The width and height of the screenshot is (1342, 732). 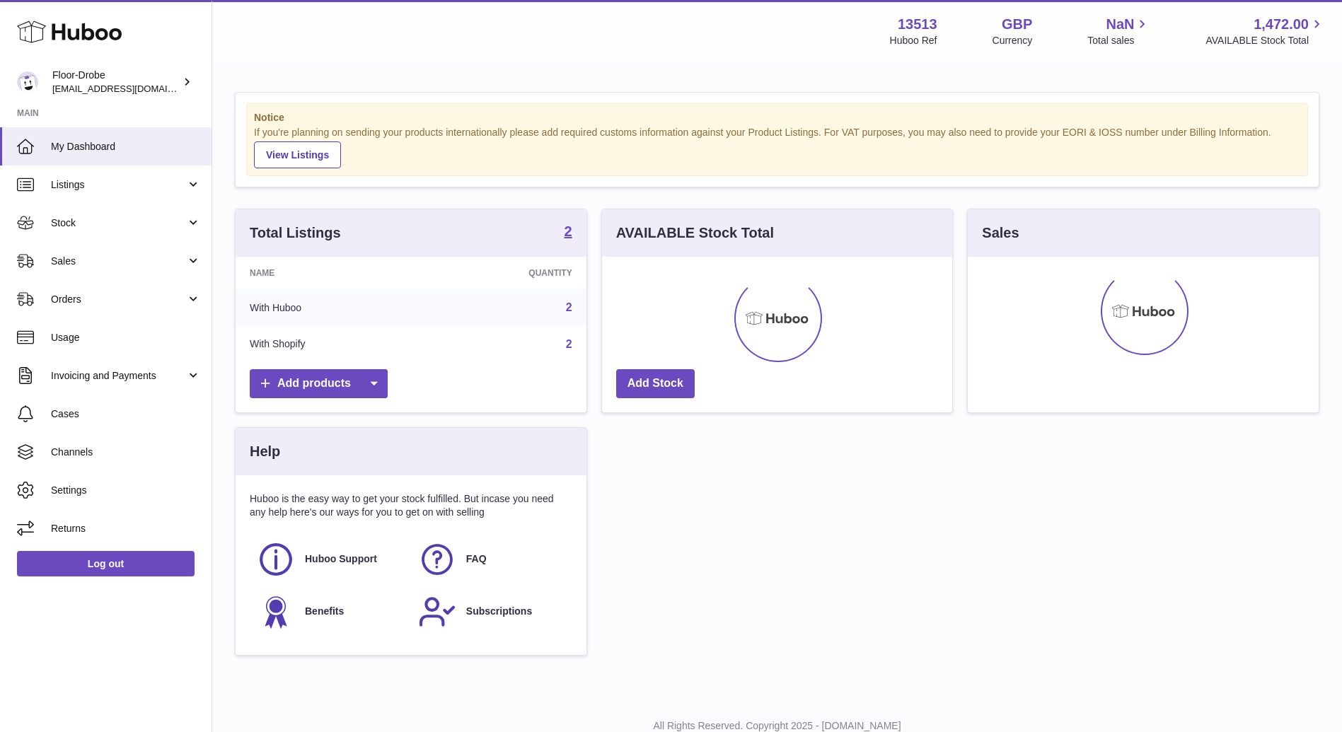 I want to click on a: NaN Total sales, so click(x=1118, y=31).